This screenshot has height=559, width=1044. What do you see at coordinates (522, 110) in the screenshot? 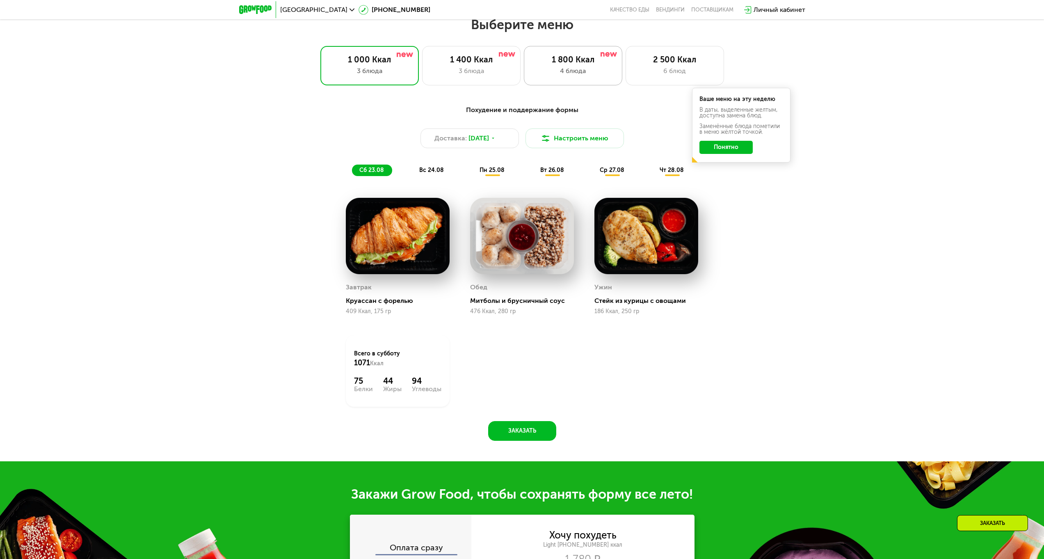
I see `div: Похудение и поддержание формы` at bounding box center [522, 110].